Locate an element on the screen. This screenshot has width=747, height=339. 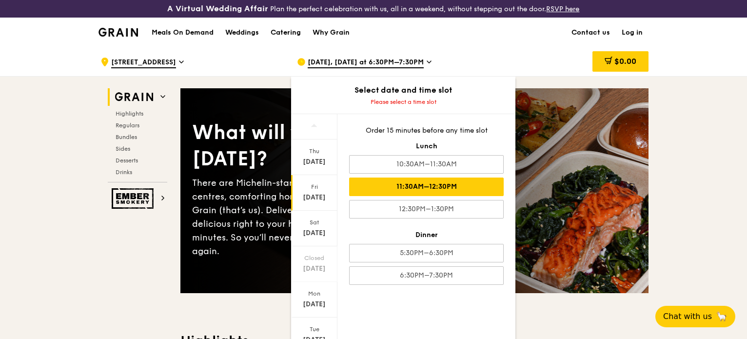
div: 5:30PM–6:30PM is located at coordinates (426, 253).